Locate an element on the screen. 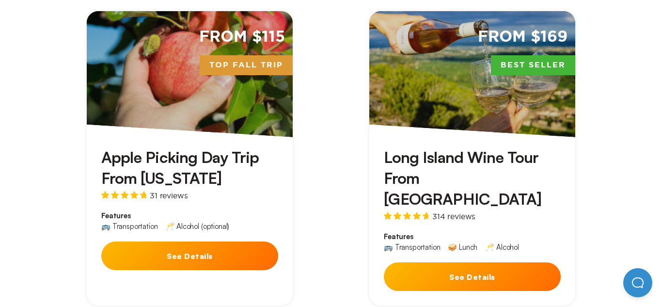 Image resolution: width=662 pixels, height=307 pixels. span: Top Fall Trip is located at coordinates (246, 65).